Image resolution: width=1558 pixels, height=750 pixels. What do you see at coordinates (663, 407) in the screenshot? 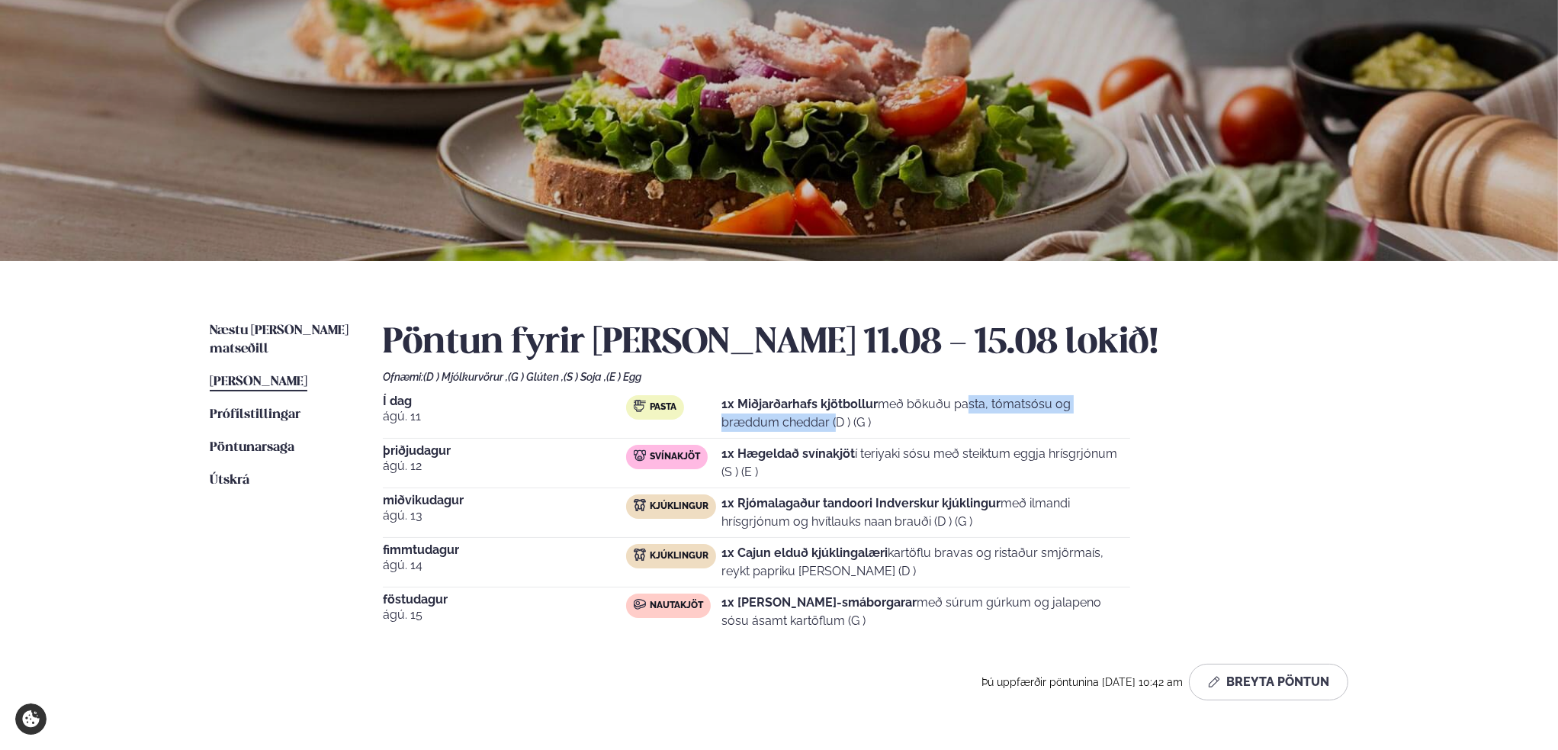
I see `span: Pasta` at bounding box center [663, 407].